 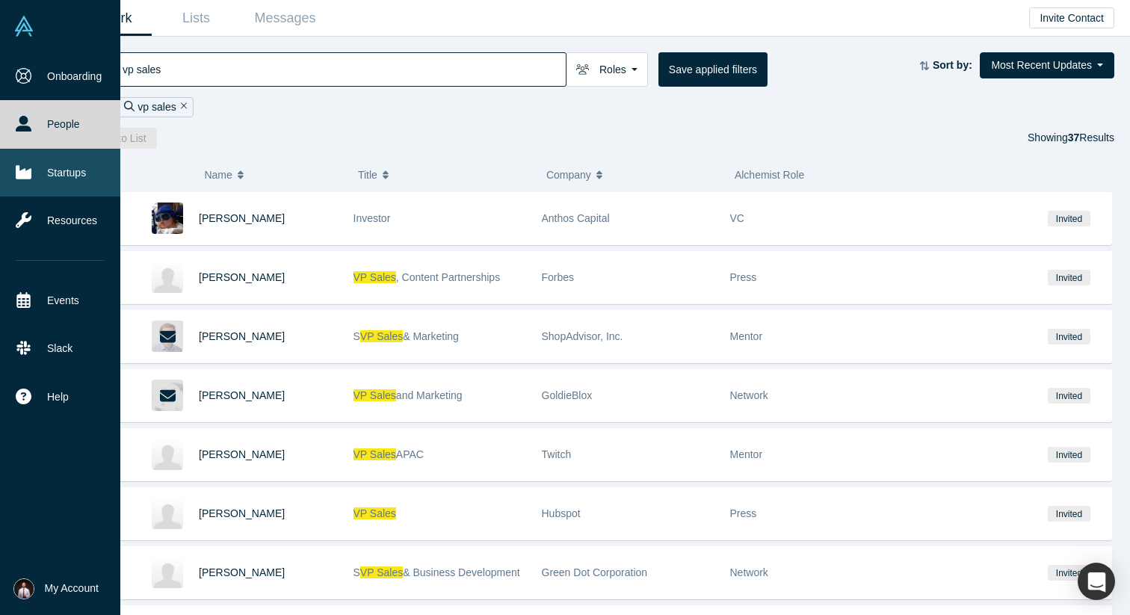 I want to click on span: My Account, so click(x=72, y=588).